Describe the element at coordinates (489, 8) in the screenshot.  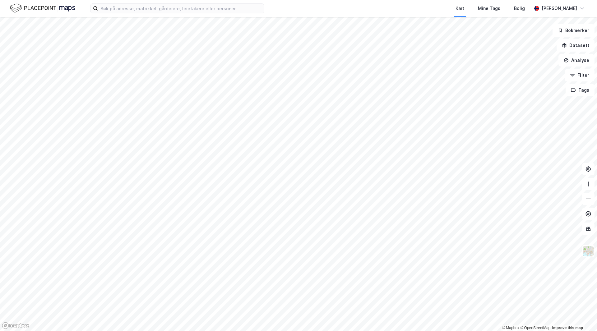
I see `div: Mine Tags` at that location.